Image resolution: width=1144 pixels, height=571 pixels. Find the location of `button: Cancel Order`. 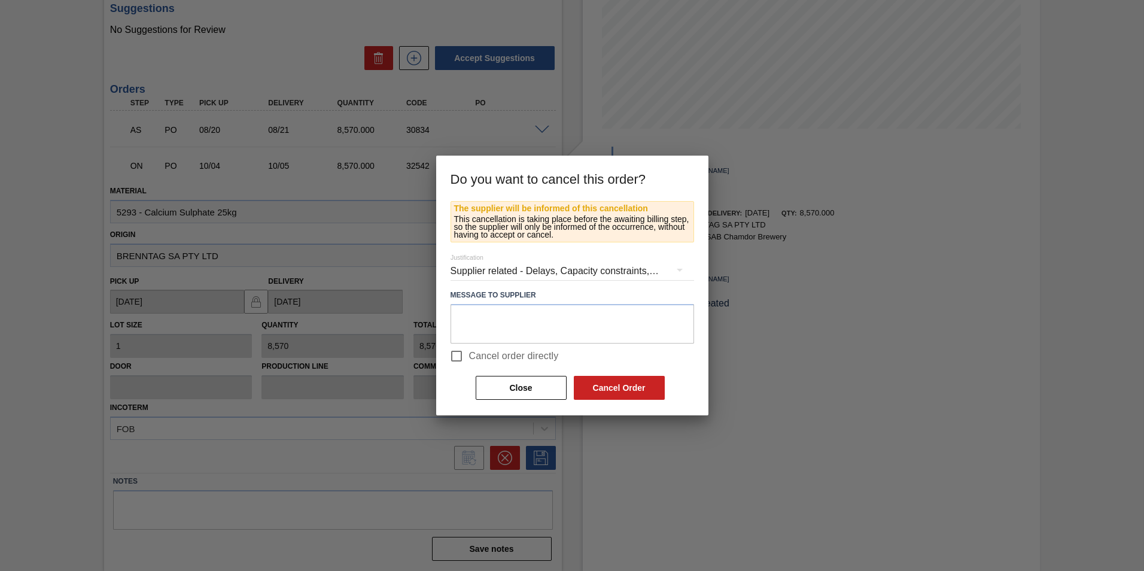

button: Cancel Order is located at coordinates (620, 388).